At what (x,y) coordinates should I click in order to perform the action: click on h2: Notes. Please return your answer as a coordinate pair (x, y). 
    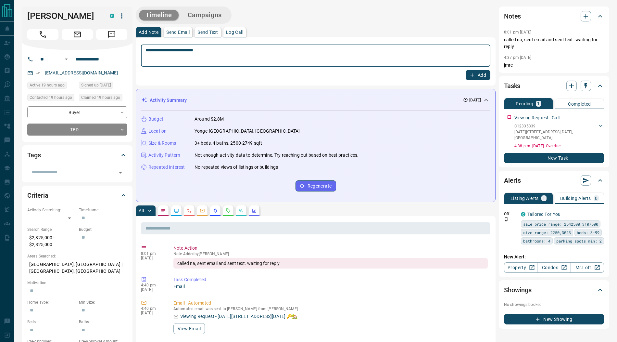
    Looking at the image, I should click on (513, 16).